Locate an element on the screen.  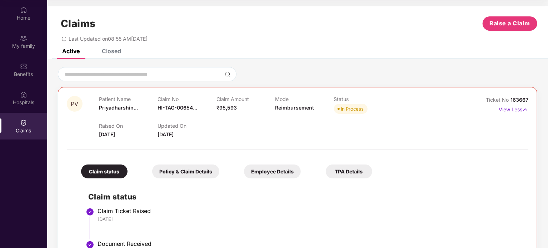
div: Policy & Claim Details is located at coordinates (186, 172).